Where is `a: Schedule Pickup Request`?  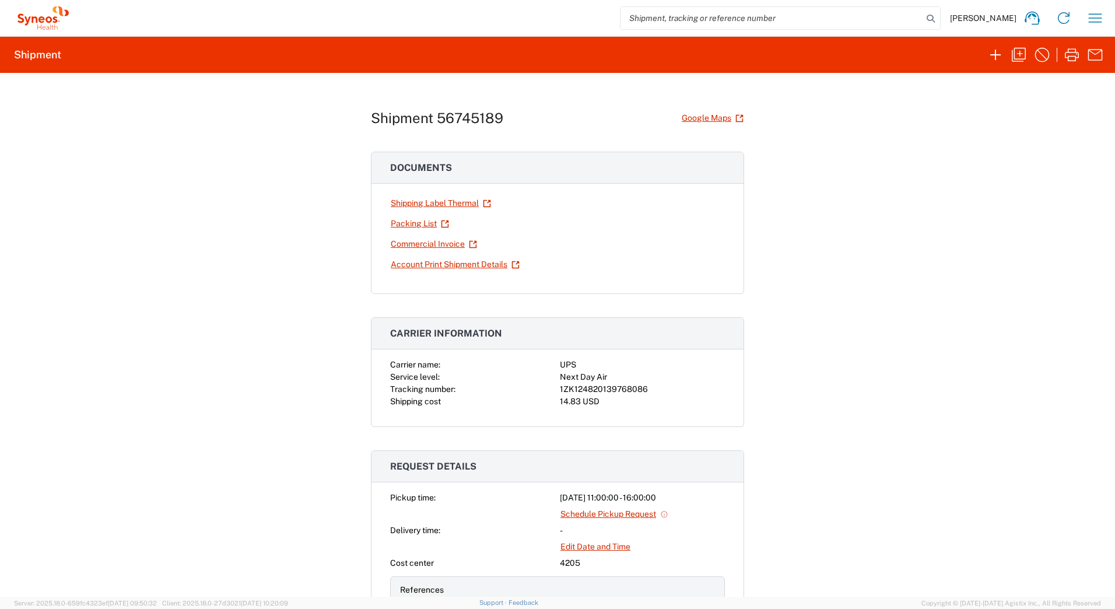
a: Schedule Pickup Request is located at coordinates (614, 514).